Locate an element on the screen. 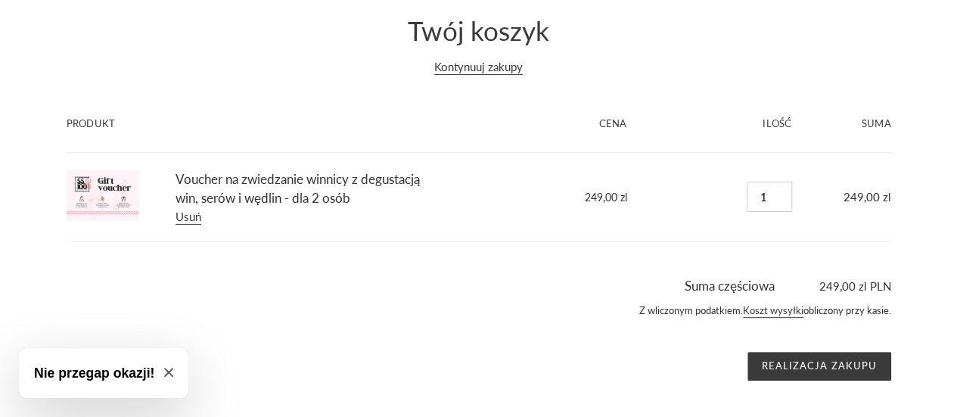 This screenshot has width=957, height=417. a: Koszt wysyłki is located at coordinates (773, 311).